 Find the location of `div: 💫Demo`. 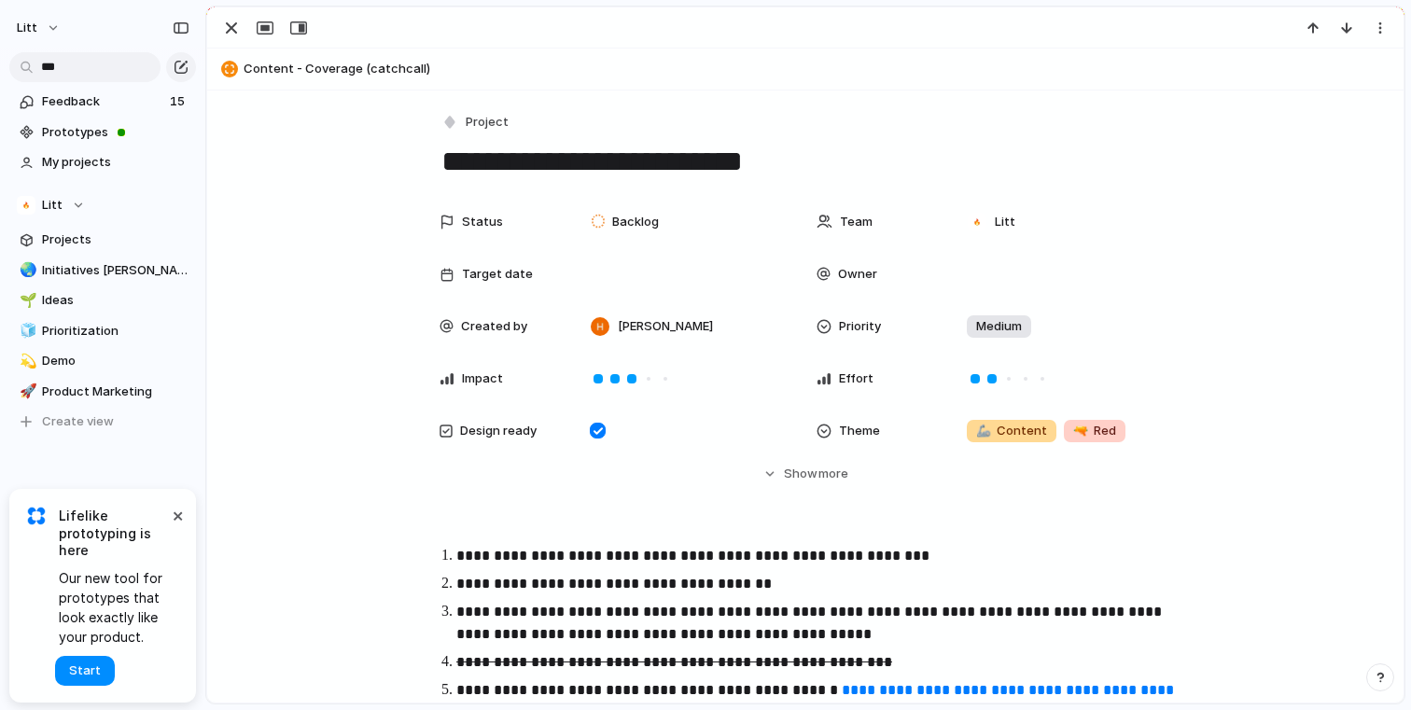

div: 💫Demo is located at coordinates (103, 361).